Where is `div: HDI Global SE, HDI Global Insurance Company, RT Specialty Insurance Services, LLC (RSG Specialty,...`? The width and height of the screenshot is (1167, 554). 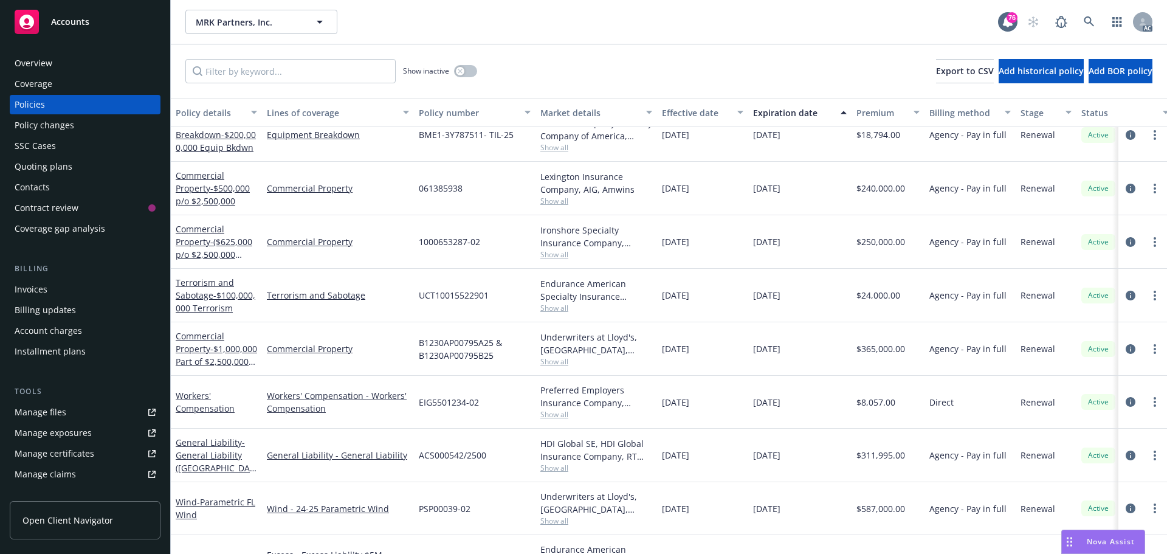 div: HDI Global SE, HDI Global Insurance Company, RT Specialty Insurance Services, LLC (RSG Specialty,... is located at coordinates (596, 450).